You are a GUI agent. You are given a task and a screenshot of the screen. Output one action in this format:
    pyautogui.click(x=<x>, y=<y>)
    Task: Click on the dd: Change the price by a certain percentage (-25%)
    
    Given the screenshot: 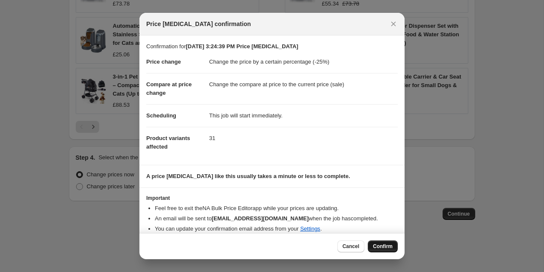 What is the action you would take?
    pyautogui.click(x=303, y=62)
    